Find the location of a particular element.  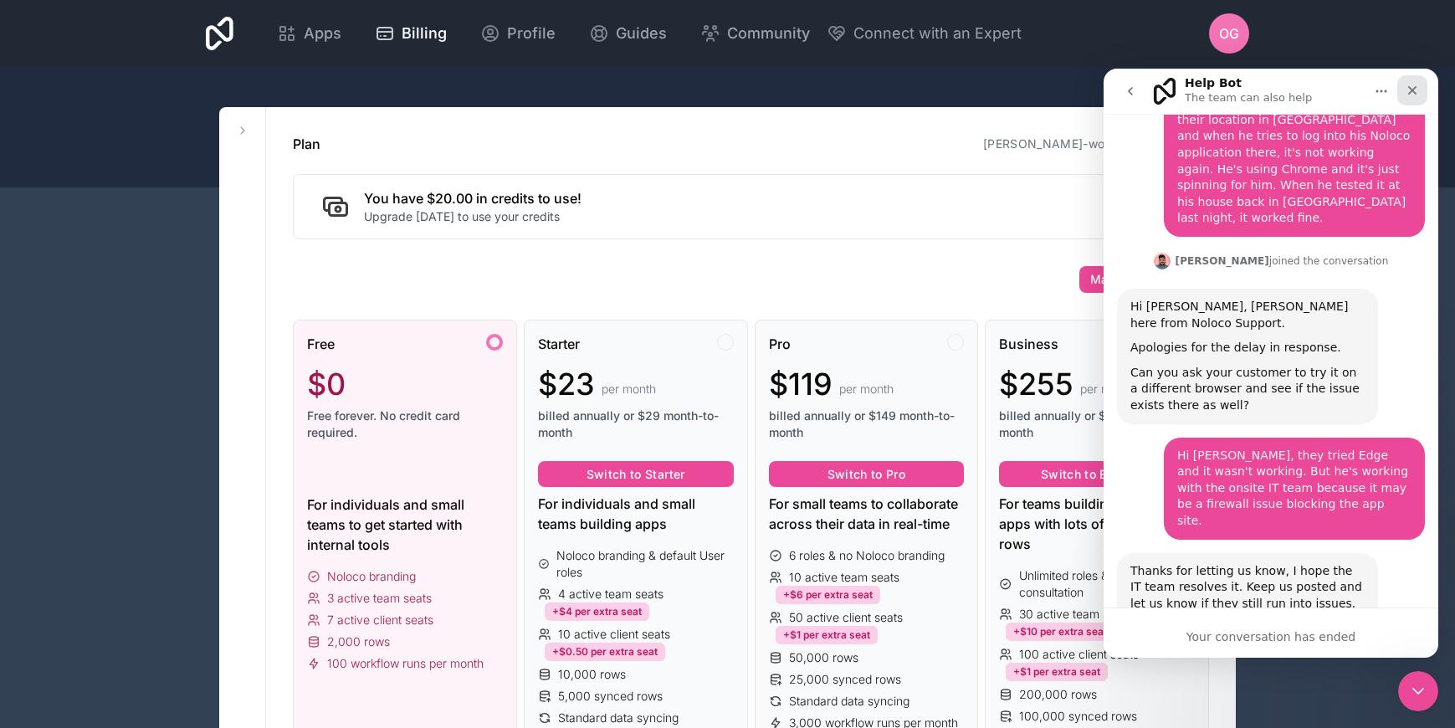

div: For teams building advanced apps with lots of users or rows is located at coordinates (1097, 524).